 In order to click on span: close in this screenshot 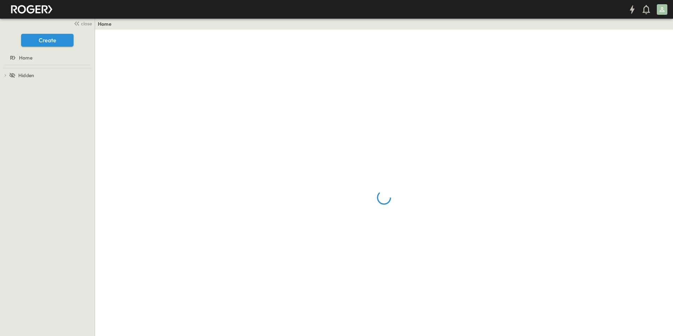, I will do `click(86, 24)`.